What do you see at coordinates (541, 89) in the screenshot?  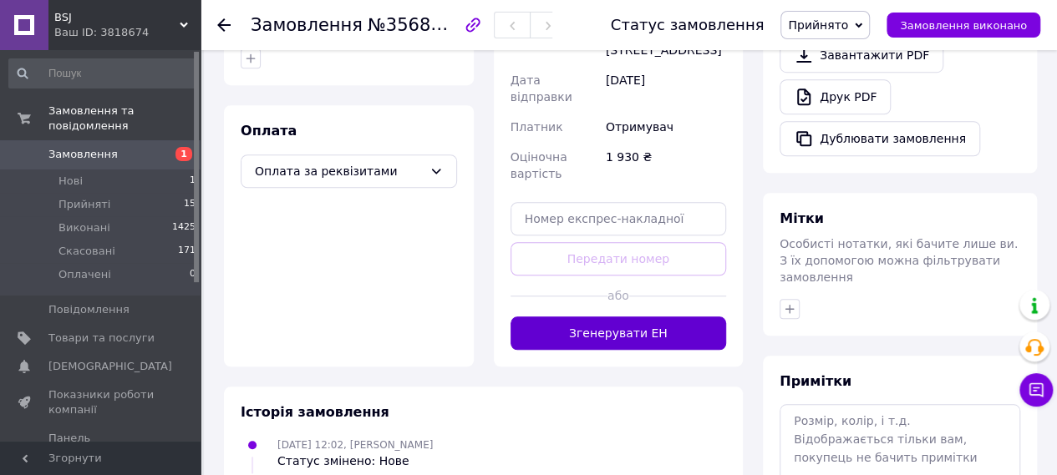 I see `span: Дата відправки` at bounding box center [541, 89].